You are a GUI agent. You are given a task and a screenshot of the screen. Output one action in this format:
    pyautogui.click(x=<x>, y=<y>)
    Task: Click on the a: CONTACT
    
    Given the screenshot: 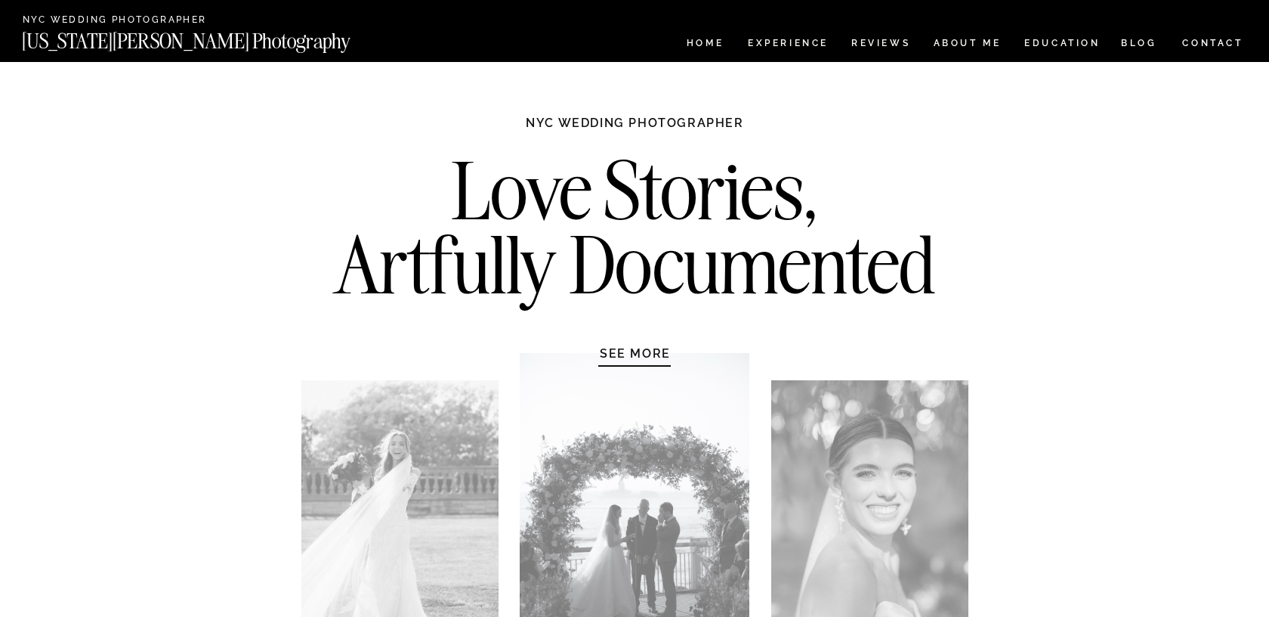 What is the action you would take?
    pyautogui.click(x=1213, y=43)
    